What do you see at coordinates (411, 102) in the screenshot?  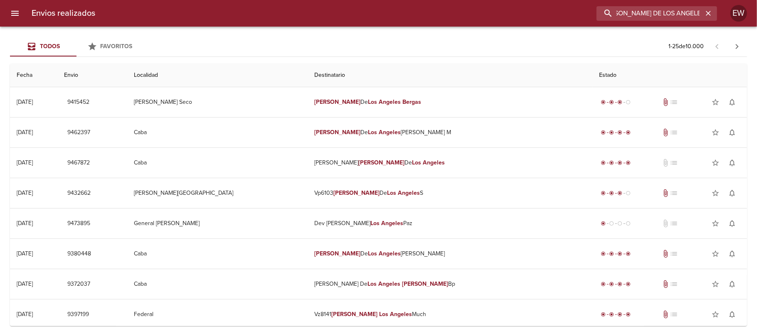 I see `em: Bergas` at bounding box center [411, 102].